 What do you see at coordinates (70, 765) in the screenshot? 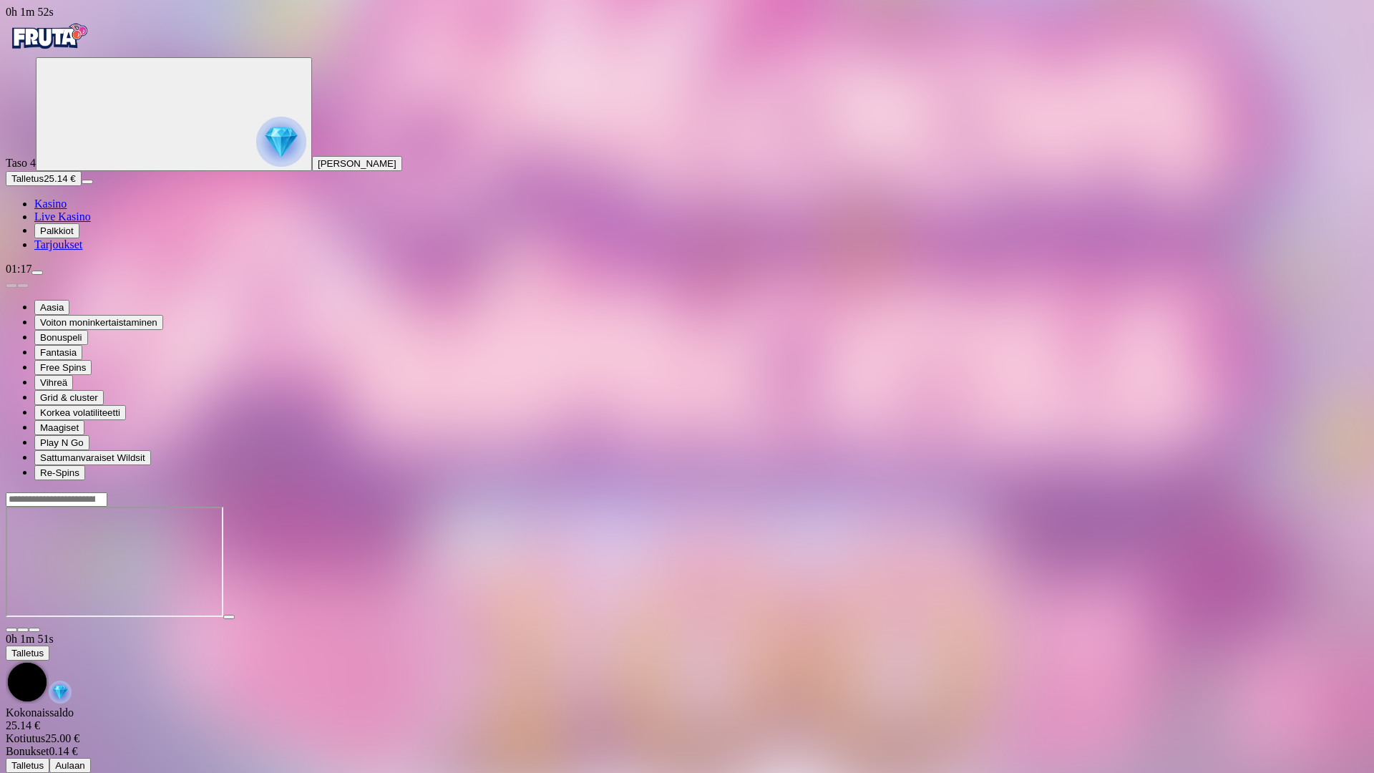
I see `button: Aulaan` at bounding box center [70, 765].